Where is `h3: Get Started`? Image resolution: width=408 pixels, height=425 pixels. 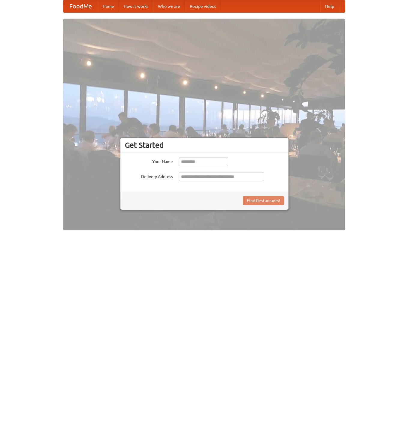
h3: Get Started is located at coordinates (204, 145).